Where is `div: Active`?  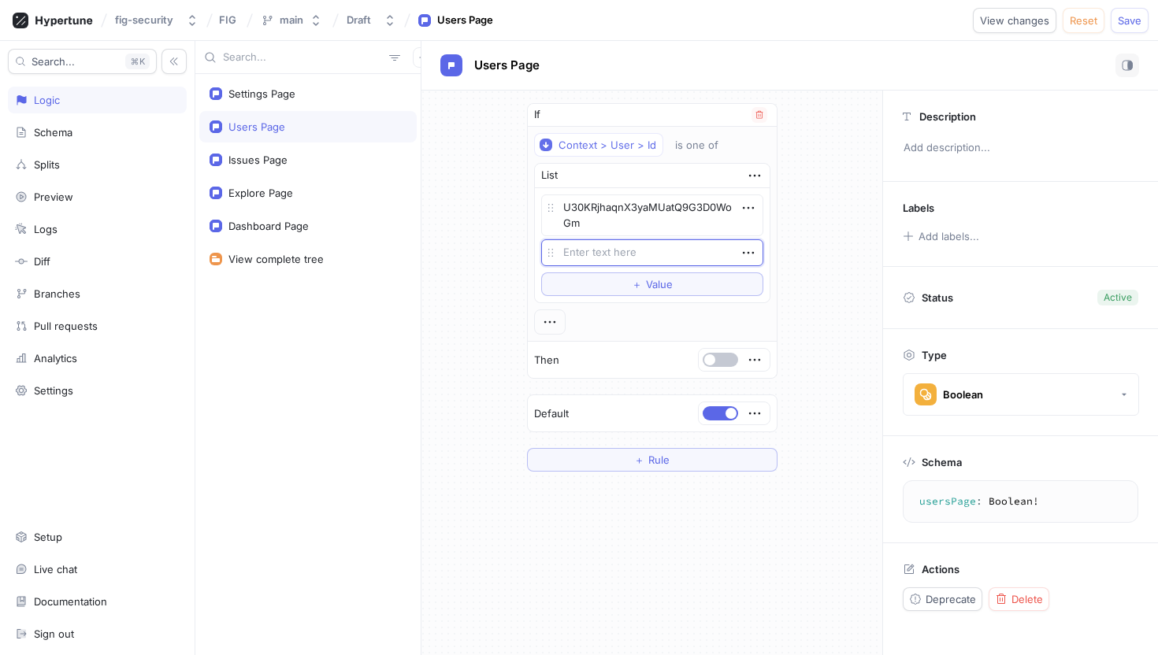 div: Active is located at coordinates (1118, 298).